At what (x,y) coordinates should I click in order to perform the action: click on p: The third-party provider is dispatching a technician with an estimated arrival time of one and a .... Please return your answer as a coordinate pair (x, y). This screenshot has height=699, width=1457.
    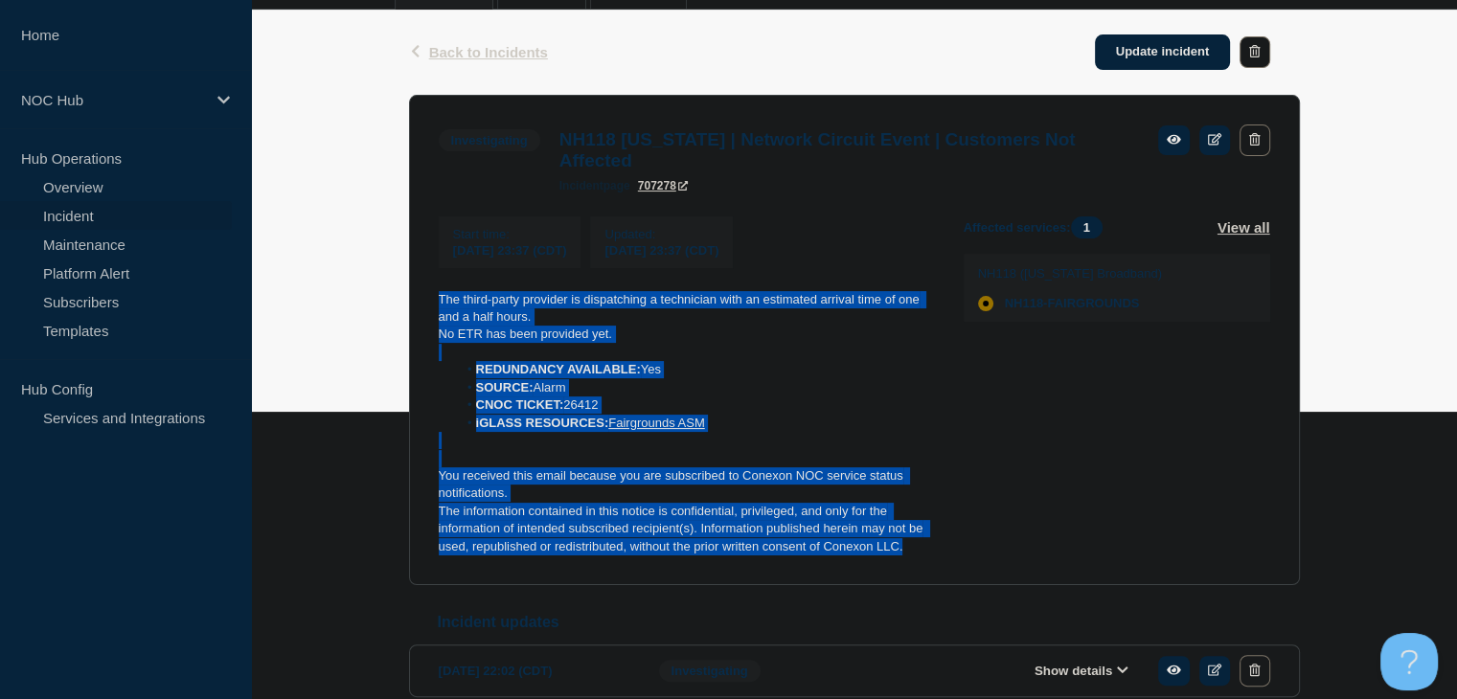
    Looking at the image, I should click on (686, 309).